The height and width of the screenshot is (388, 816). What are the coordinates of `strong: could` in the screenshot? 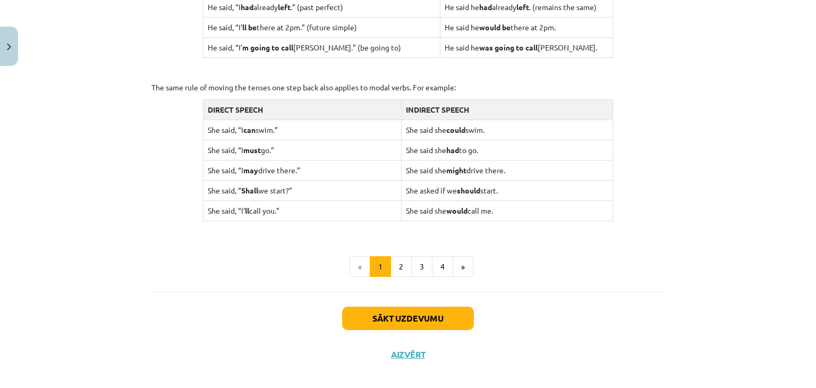 It's located at (456, 130).